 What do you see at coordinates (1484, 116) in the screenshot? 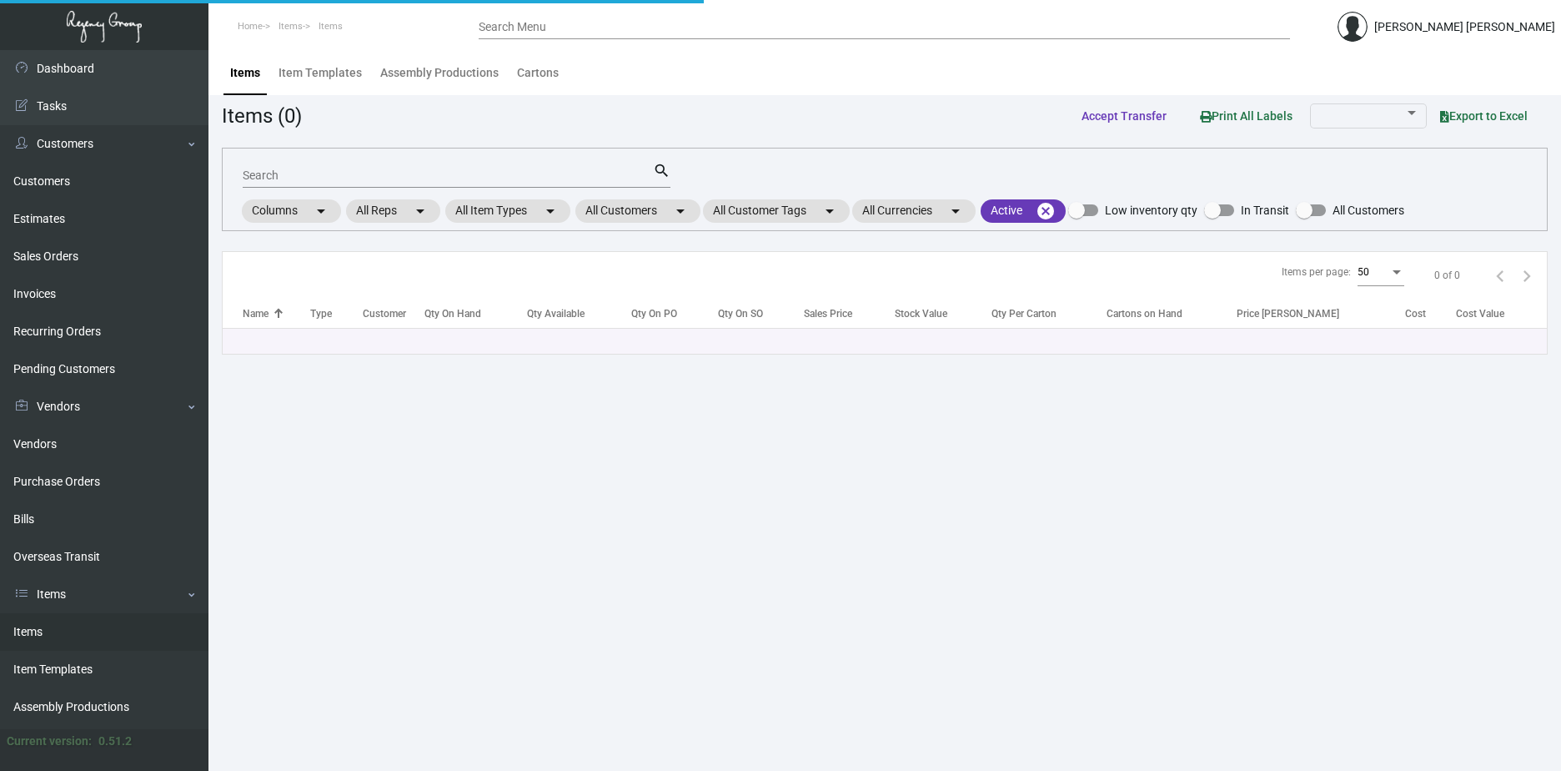
I see `button: Export to Excel` at bounding box center [1484, 116].